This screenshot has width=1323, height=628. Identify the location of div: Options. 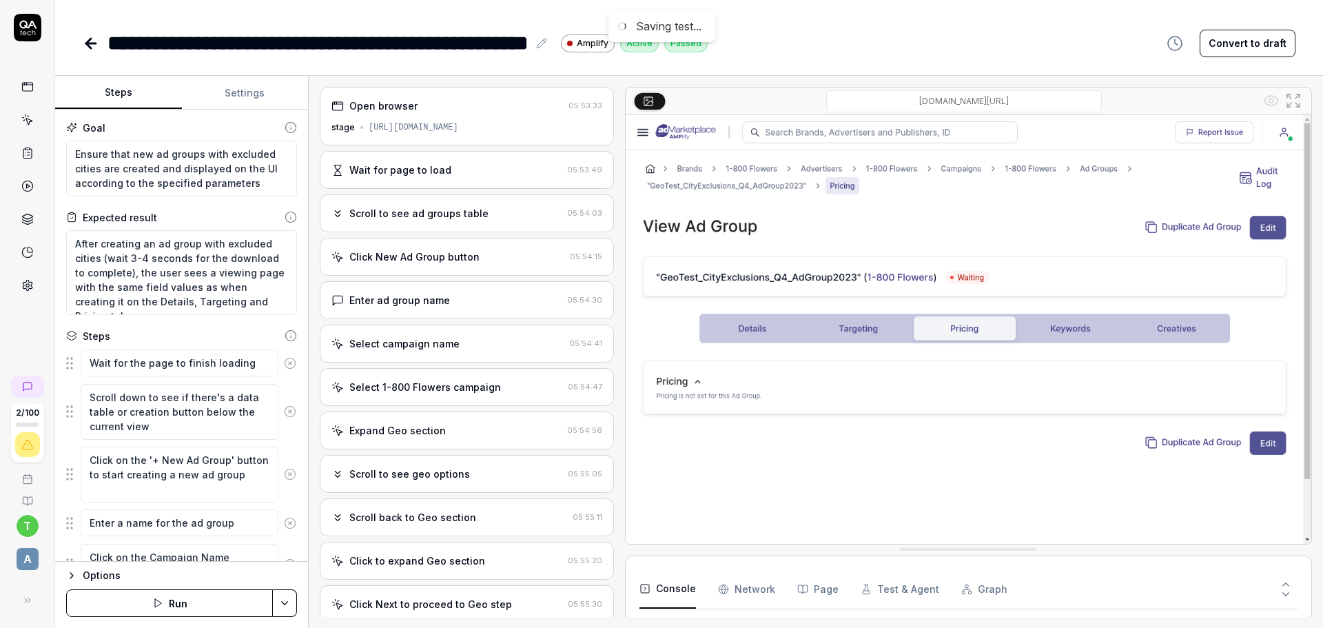
(189, 575).